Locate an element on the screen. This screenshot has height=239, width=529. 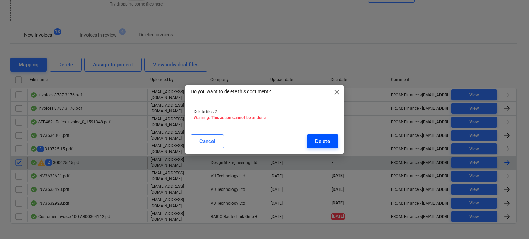
p: Delete files 2 is located at coordinates (264, 112).